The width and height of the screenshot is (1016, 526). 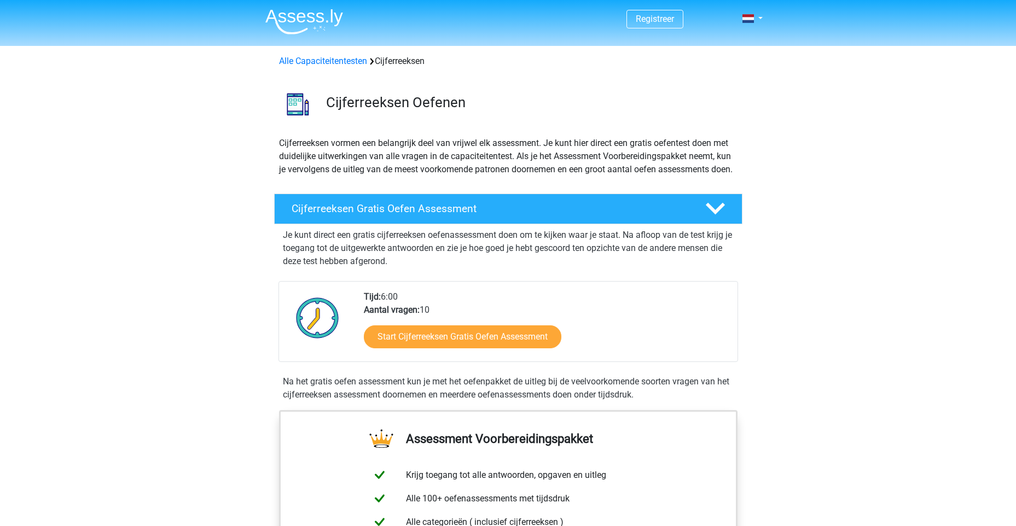 What do you see at coordinates (490, 209) in the screenshot?
I see `h4: Cijferreeksen Gratis Oefen Assessment` at bounding box center [490, 209].